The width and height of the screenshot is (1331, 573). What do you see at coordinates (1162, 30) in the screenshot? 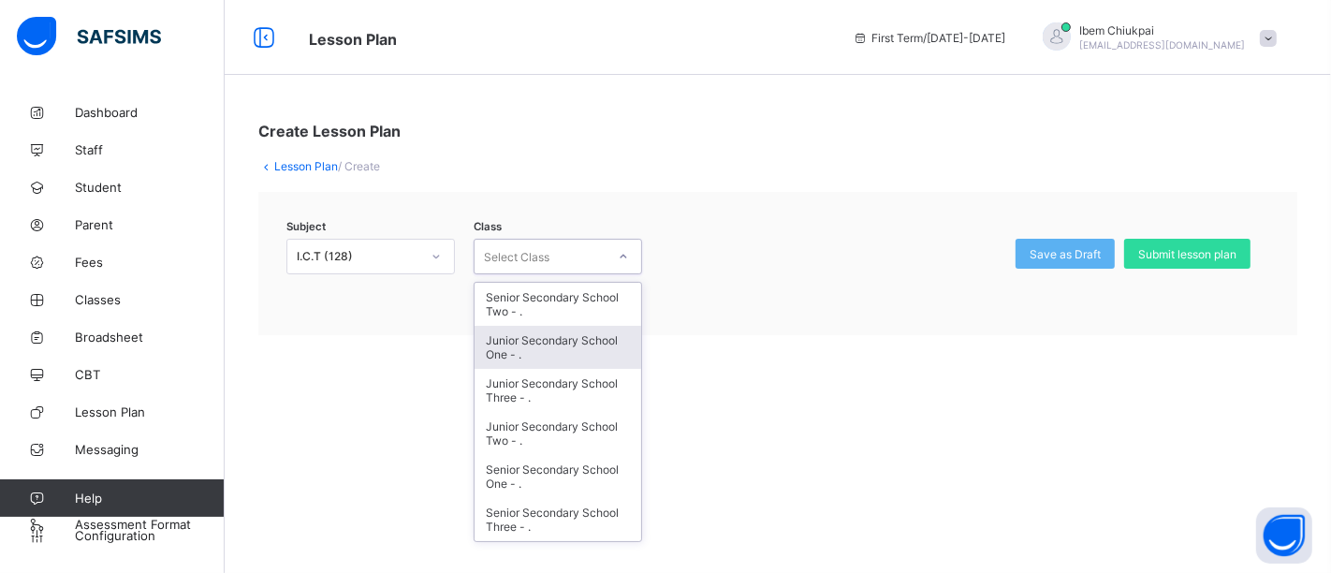
I see `span: Ibem Chiukpai` at bounding box center [1162, 30].